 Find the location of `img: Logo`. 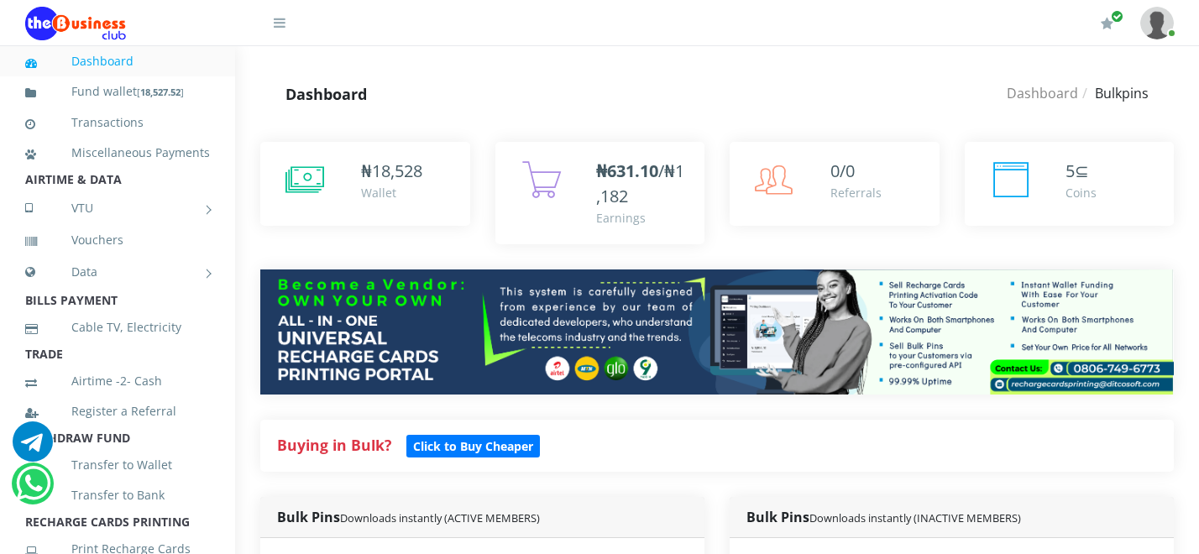

img: Logo is located at coordinates (76, 24).